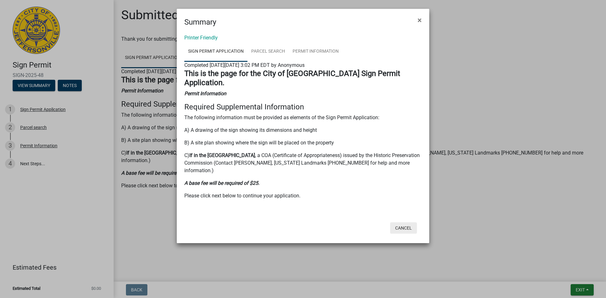 Image resolution: width=606 pixels, height=298 pixels. Describe the element at coordinates (201, 38) in the screenshot. I see `a: Printer Friendly` at that location.